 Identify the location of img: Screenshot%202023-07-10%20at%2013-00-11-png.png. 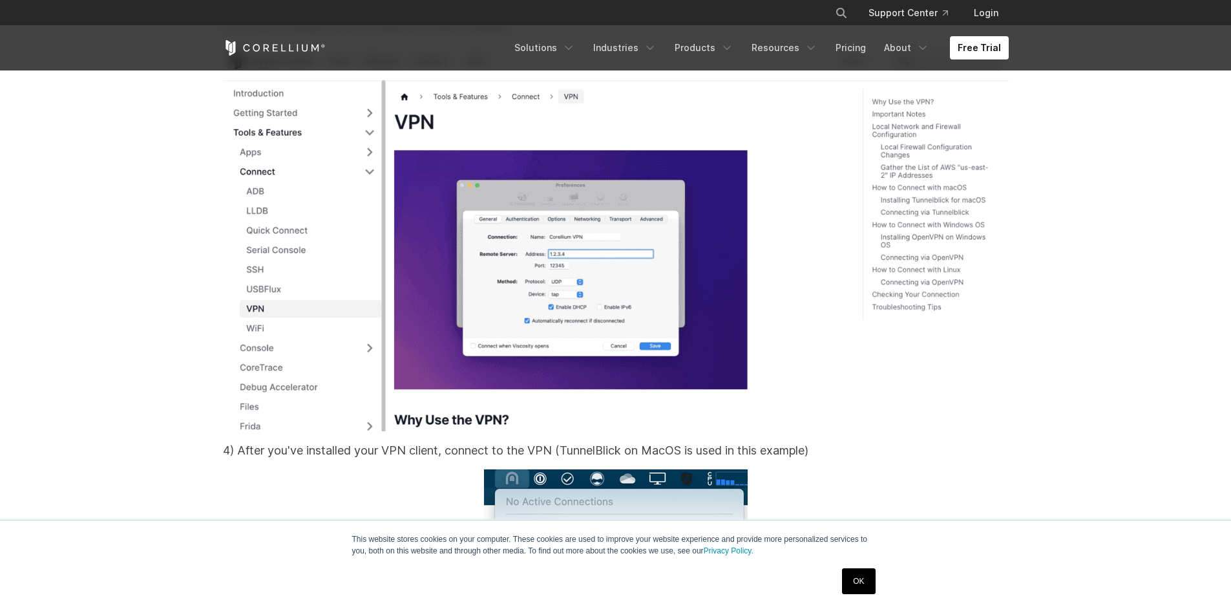
(616, 237).